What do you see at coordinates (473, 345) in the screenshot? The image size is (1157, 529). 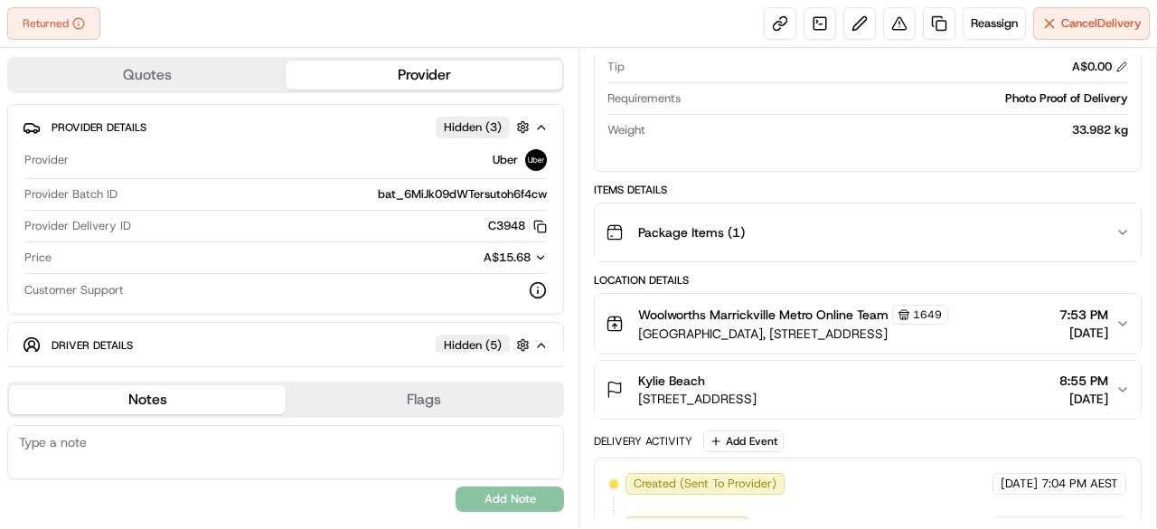 I see `span: Hidden ( 5 )` at bounding box center [473, 345].